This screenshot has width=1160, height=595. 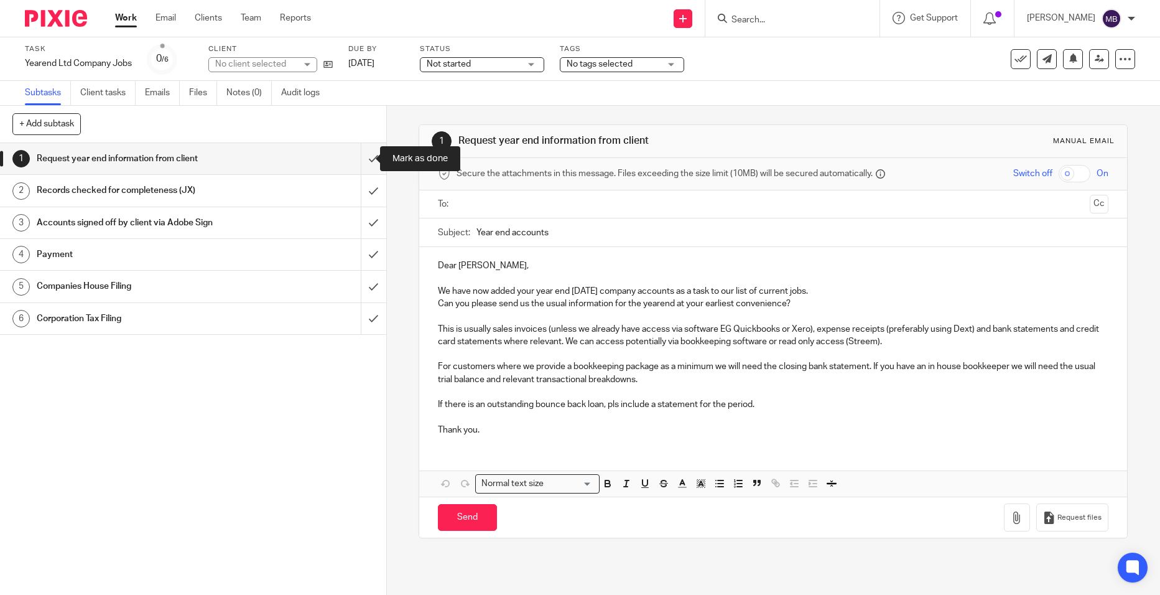 What do you see at coordinates (482, 49) in the screenshot?
I see `label: Status` at bounding box center [482, 49].